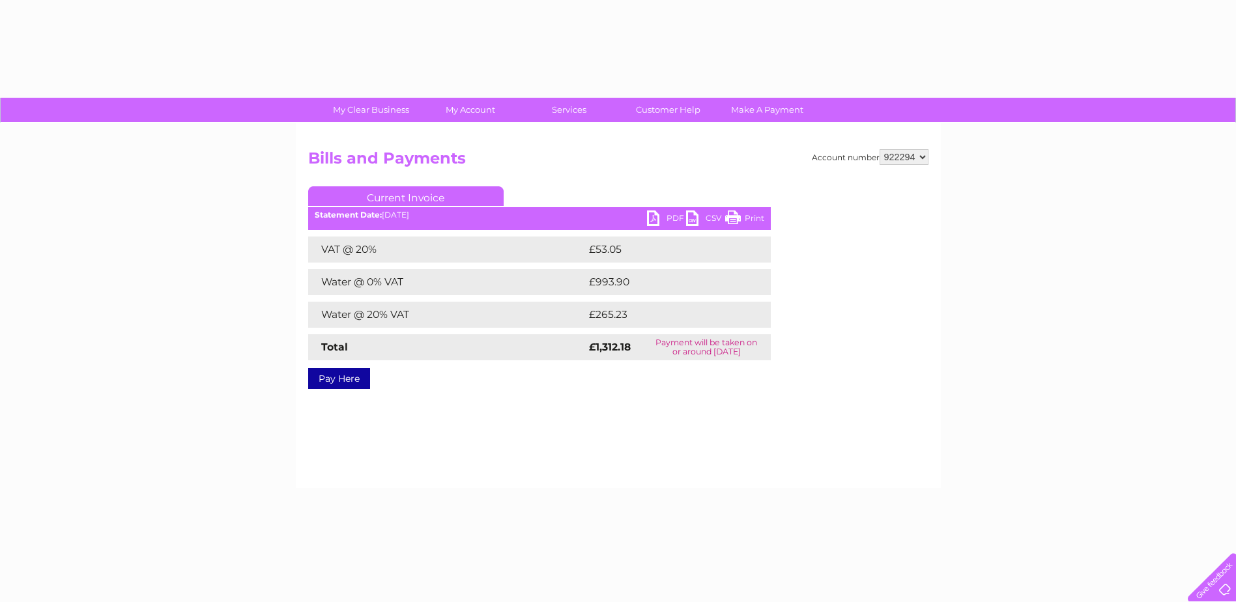  Describe the element at coordinates (339, 379) in the screenshot. I see `a: Pay Here` at that location.